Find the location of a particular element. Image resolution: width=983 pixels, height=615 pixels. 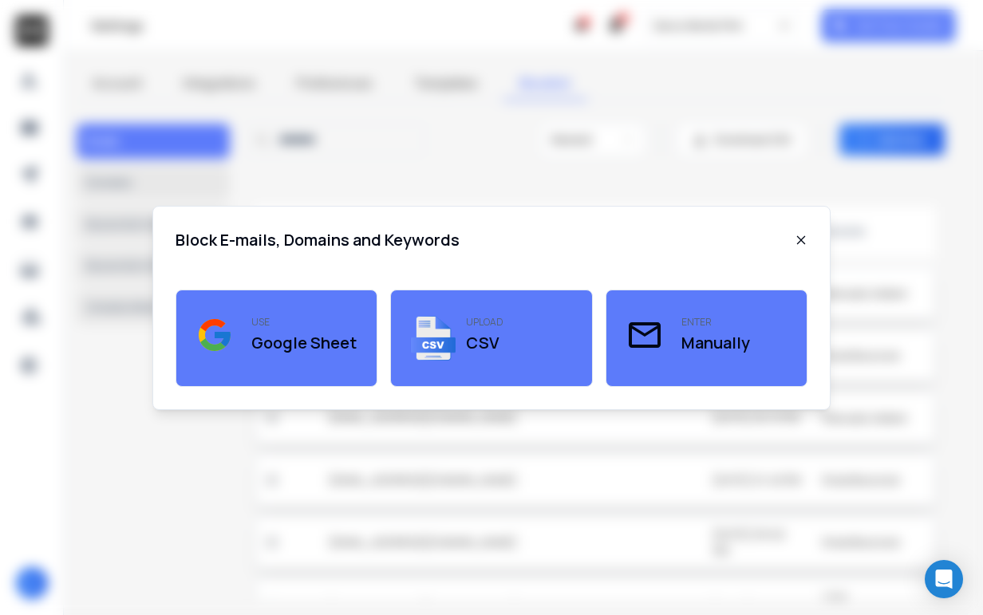

p: upload is located at coordinates (484, 322).